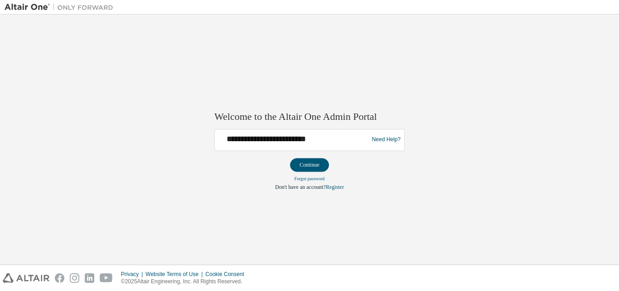  What do you see at coordinates (59, 278) in the screenshot?
I see `img: facebook.svg` at bounding box center [59, 278].